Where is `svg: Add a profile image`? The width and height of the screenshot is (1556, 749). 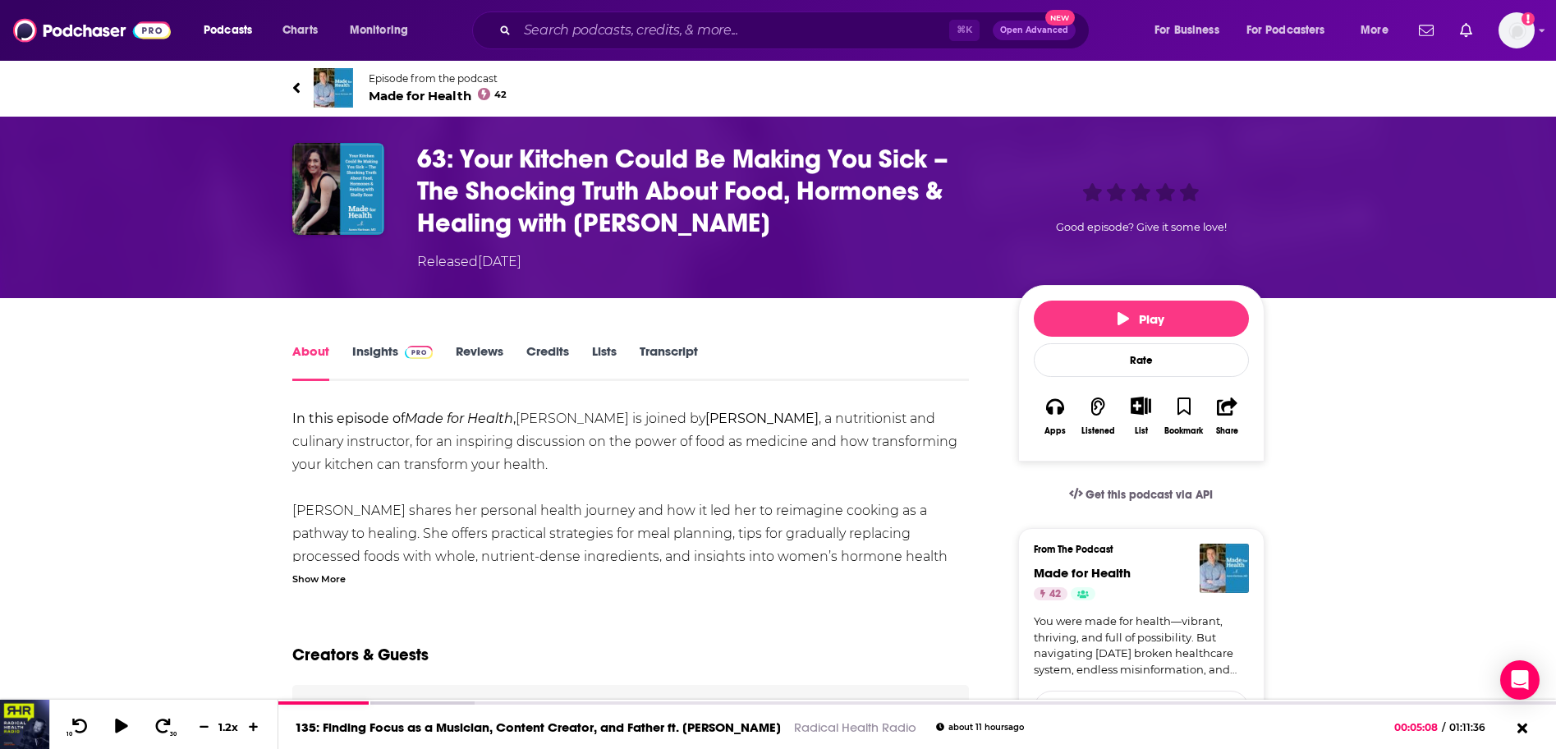
svg: Add a profile image is located at coordinates (1528, 19).